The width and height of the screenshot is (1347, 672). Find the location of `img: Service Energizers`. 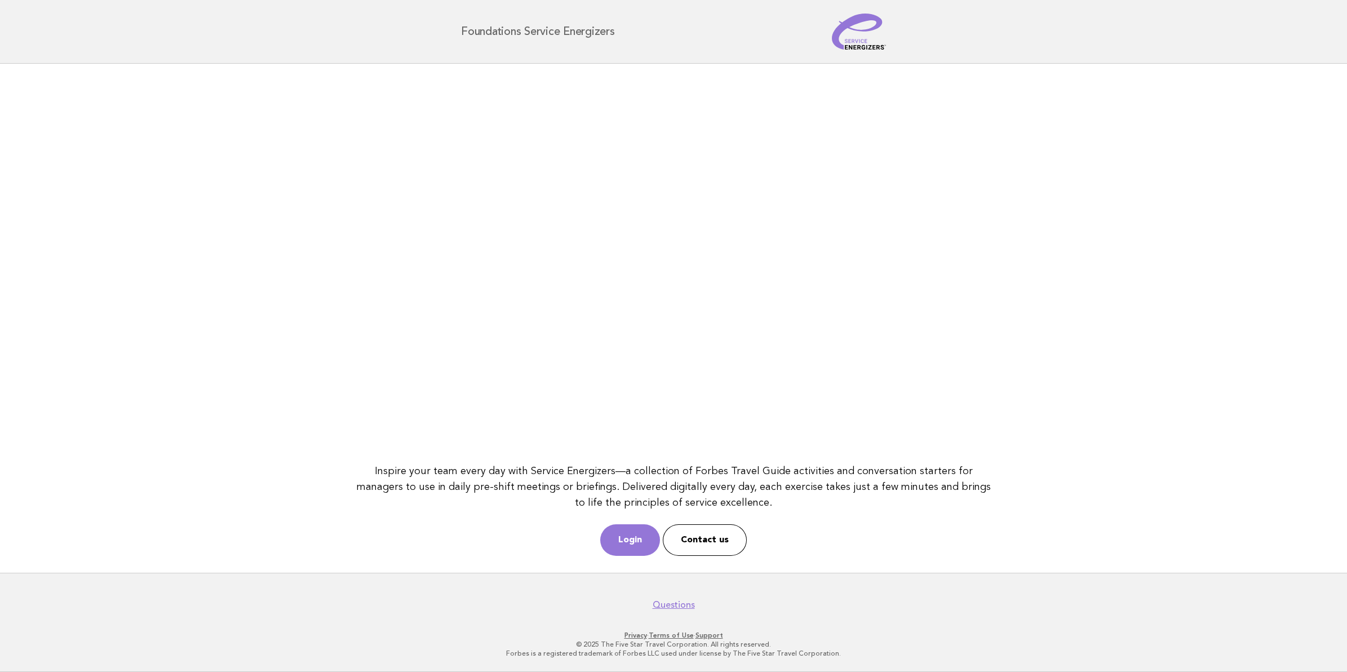

img: Service Energizers is located at coordinates (859, 32).